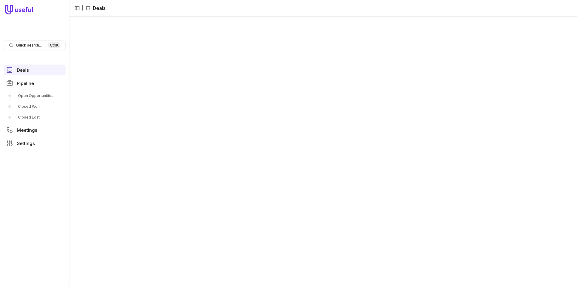 The image size is (577, 286). I want to click on a: Closed Lost, so click(35, 118).